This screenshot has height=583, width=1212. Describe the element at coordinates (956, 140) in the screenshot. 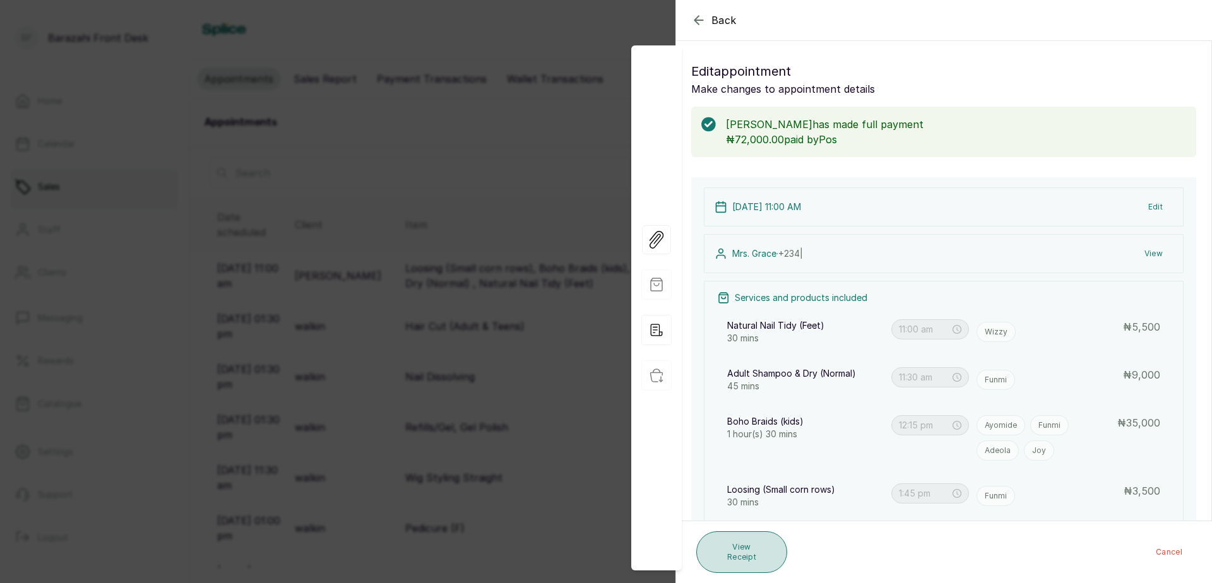

I see `p: ₦72,000.00 paid by Pos` at that location.